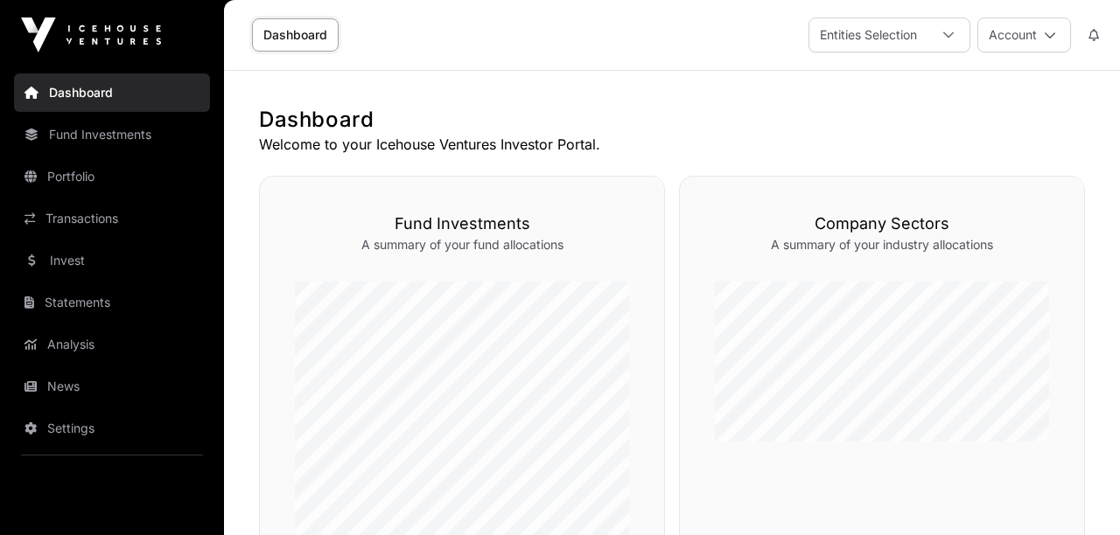  Describe the element at coordinates (91, 35) in the screenshot. I see `img: Icehouse Ventures Logo` at that location.